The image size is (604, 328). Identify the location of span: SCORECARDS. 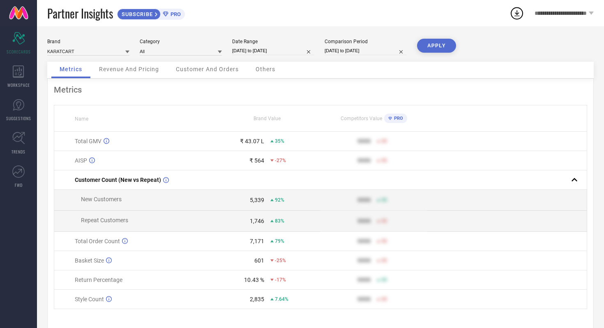
(18, 51).